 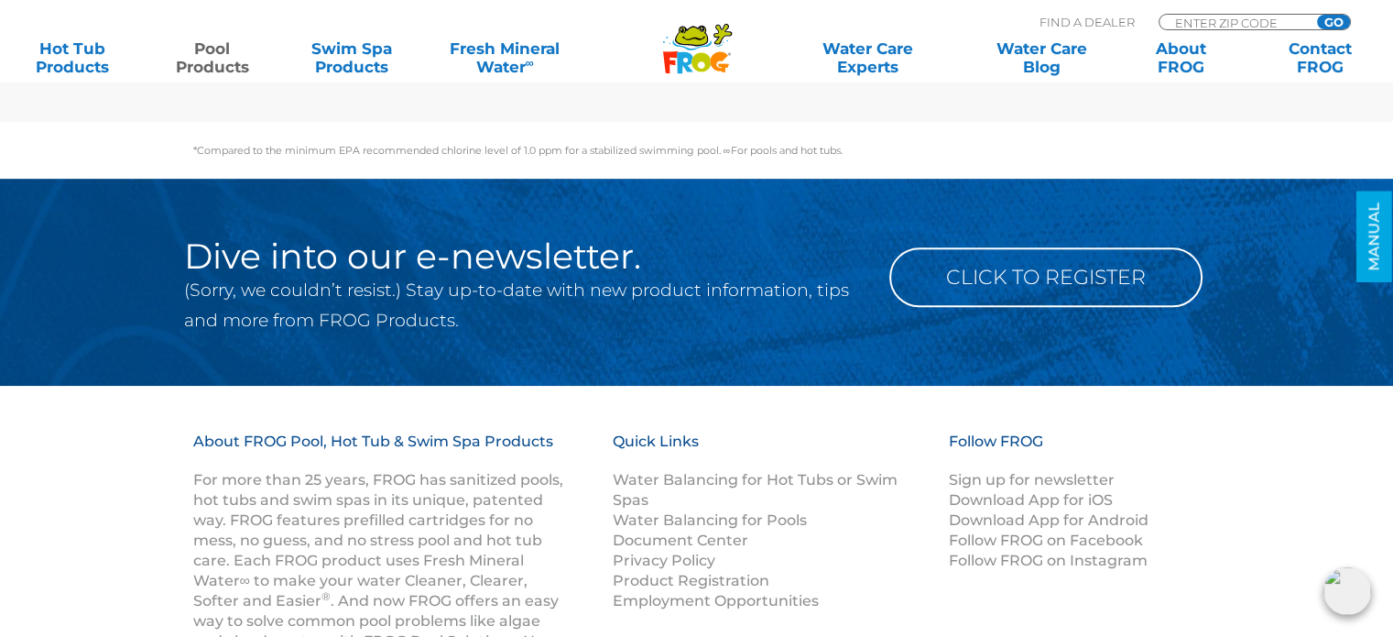 What do you see at coordinates (1042, 58) in the screenshot?
I see `a: Water CareBlog` at bounding box center [1042, 58].